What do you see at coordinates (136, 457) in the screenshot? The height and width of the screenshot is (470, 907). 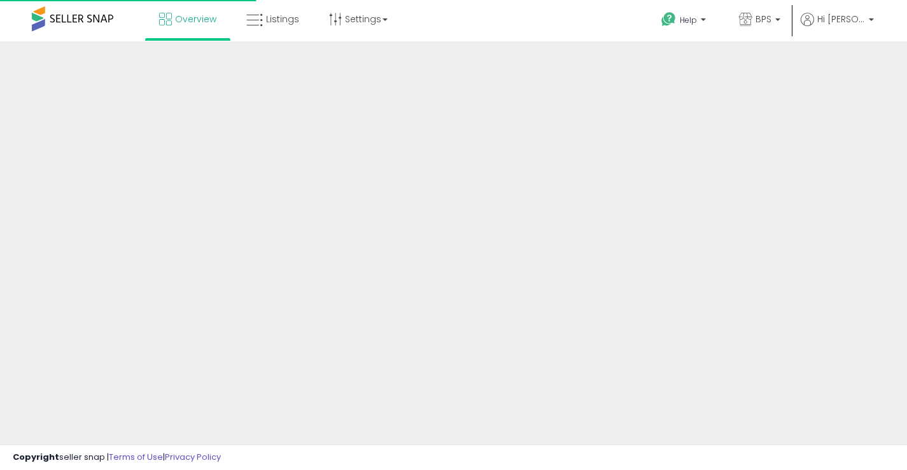 I see `a: Terms of Use` at bounding box center [136, 457].